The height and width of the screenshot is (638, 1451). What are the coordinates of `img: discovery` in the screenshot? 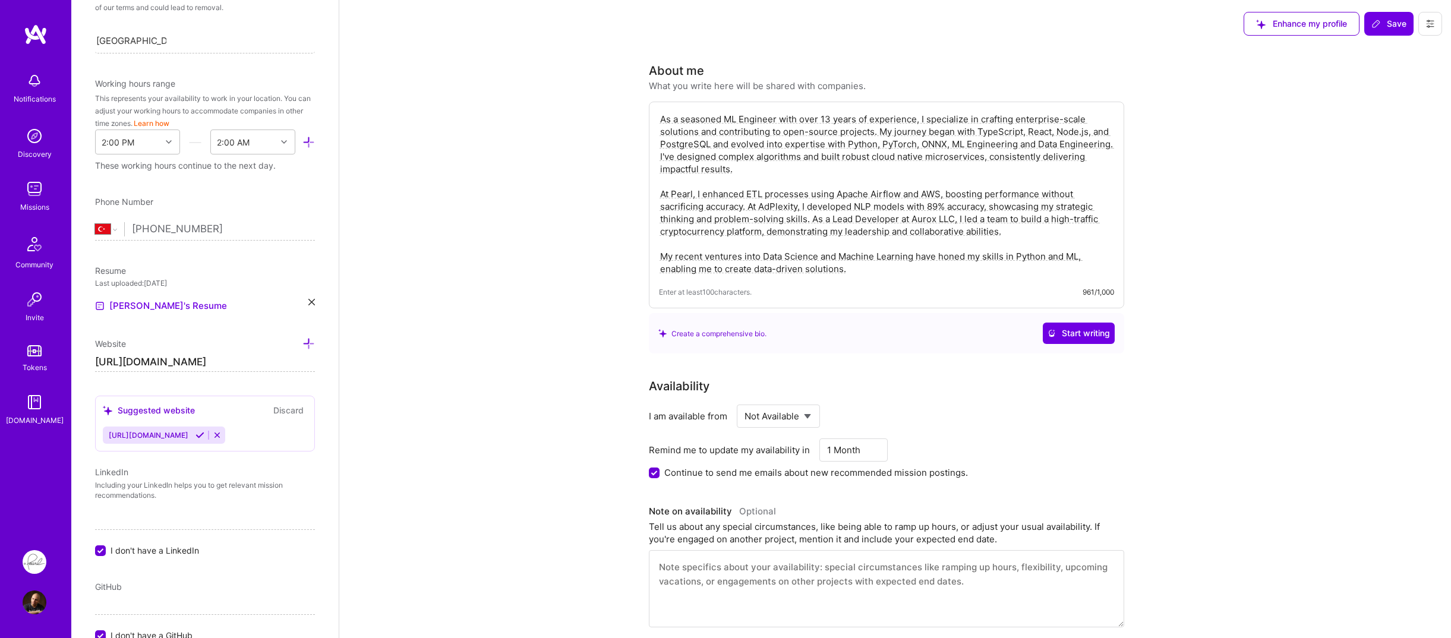 It's located at (34, 136).